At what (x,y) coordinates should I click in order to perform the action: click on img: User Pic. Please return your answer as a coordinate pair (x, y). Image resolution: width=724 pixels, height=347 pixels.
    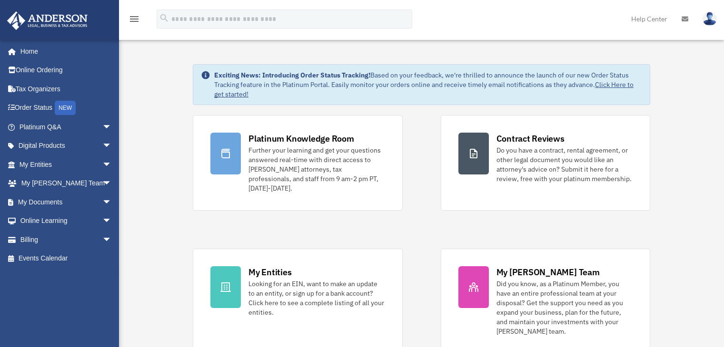
    Looking at the image, I should click on (710, 19).